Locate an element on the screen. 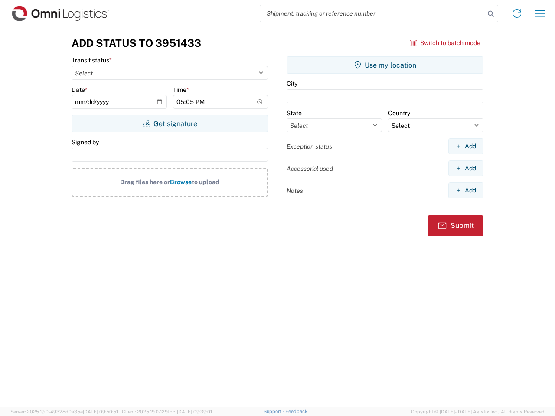  span: to upload is located at coordinates (206, 182).